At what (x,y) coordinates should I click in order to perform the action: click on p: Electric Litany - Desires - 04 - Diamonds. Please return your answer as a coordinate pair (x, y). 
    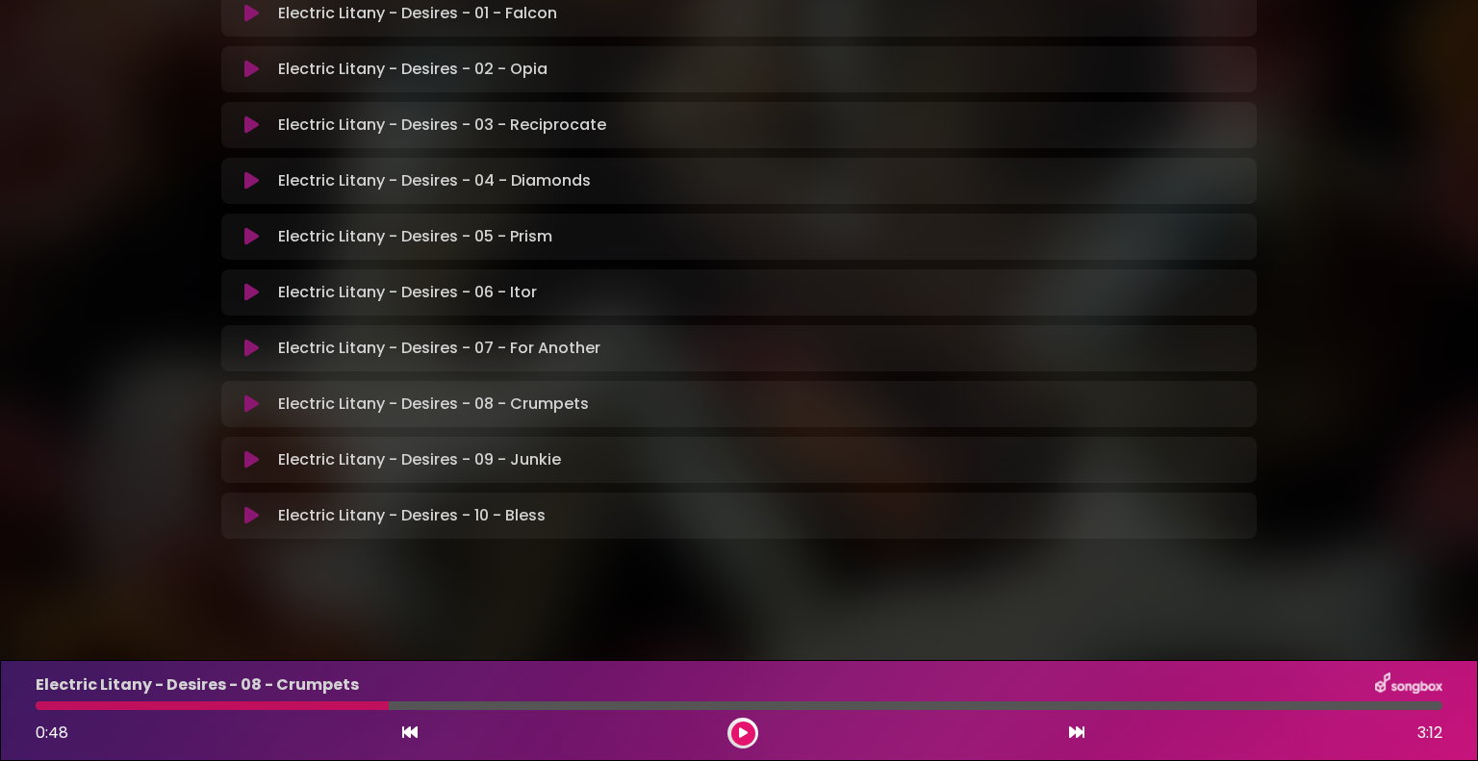
    Looking at the image, I should click on (434, 181).